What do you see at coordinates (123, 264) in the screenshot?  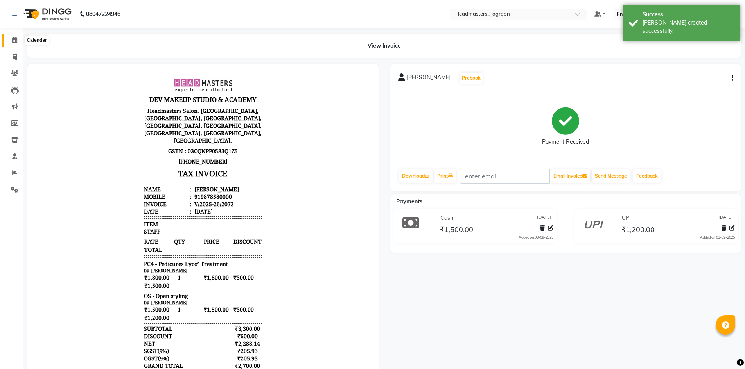 I see `div: DISCOUNT` at bounding box center [123, 264].